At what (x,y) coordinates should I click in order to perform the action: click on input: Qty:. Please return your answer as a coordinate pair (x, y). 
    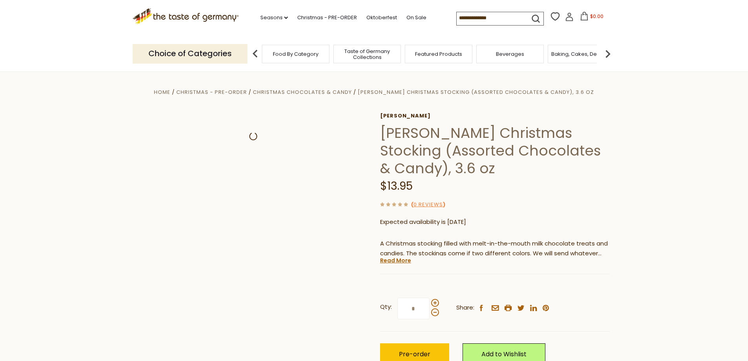
    Looking at the image, I should click on (414, 308).